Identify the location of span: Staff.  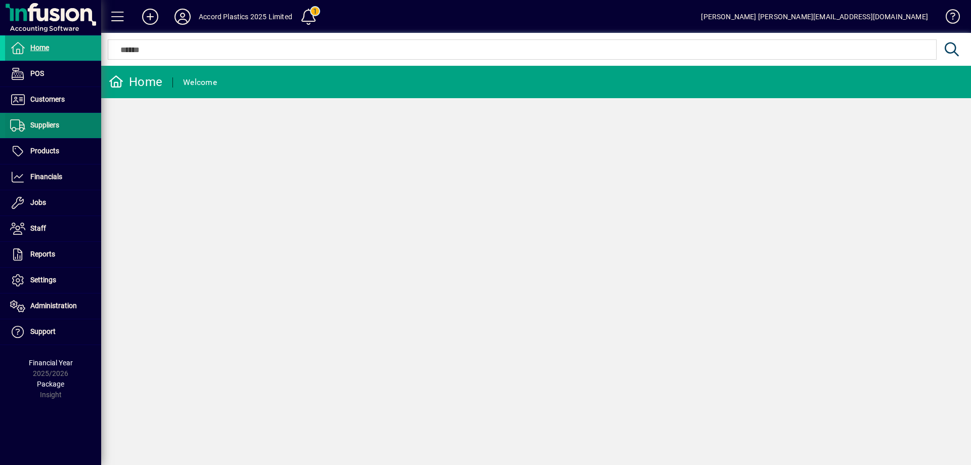
(38, 228).